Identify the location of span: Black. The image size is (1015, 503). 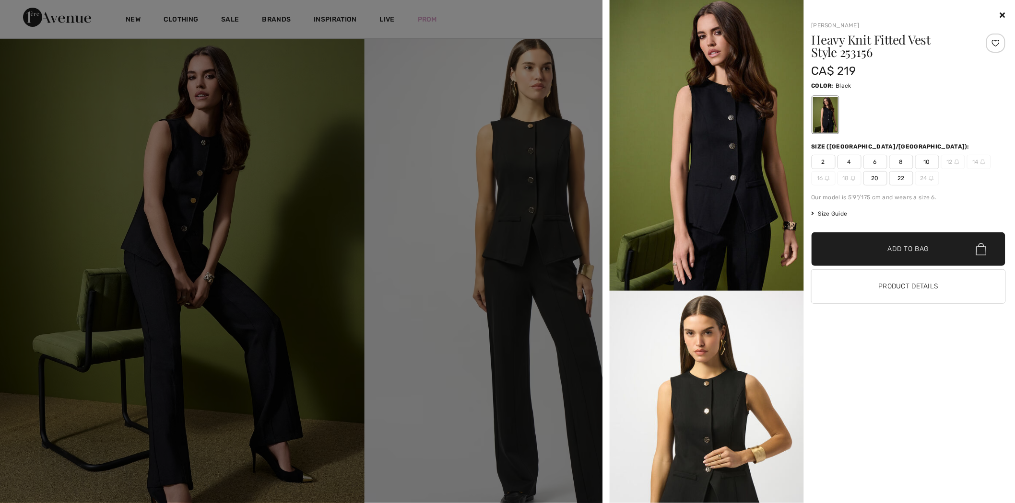
(843, 86).